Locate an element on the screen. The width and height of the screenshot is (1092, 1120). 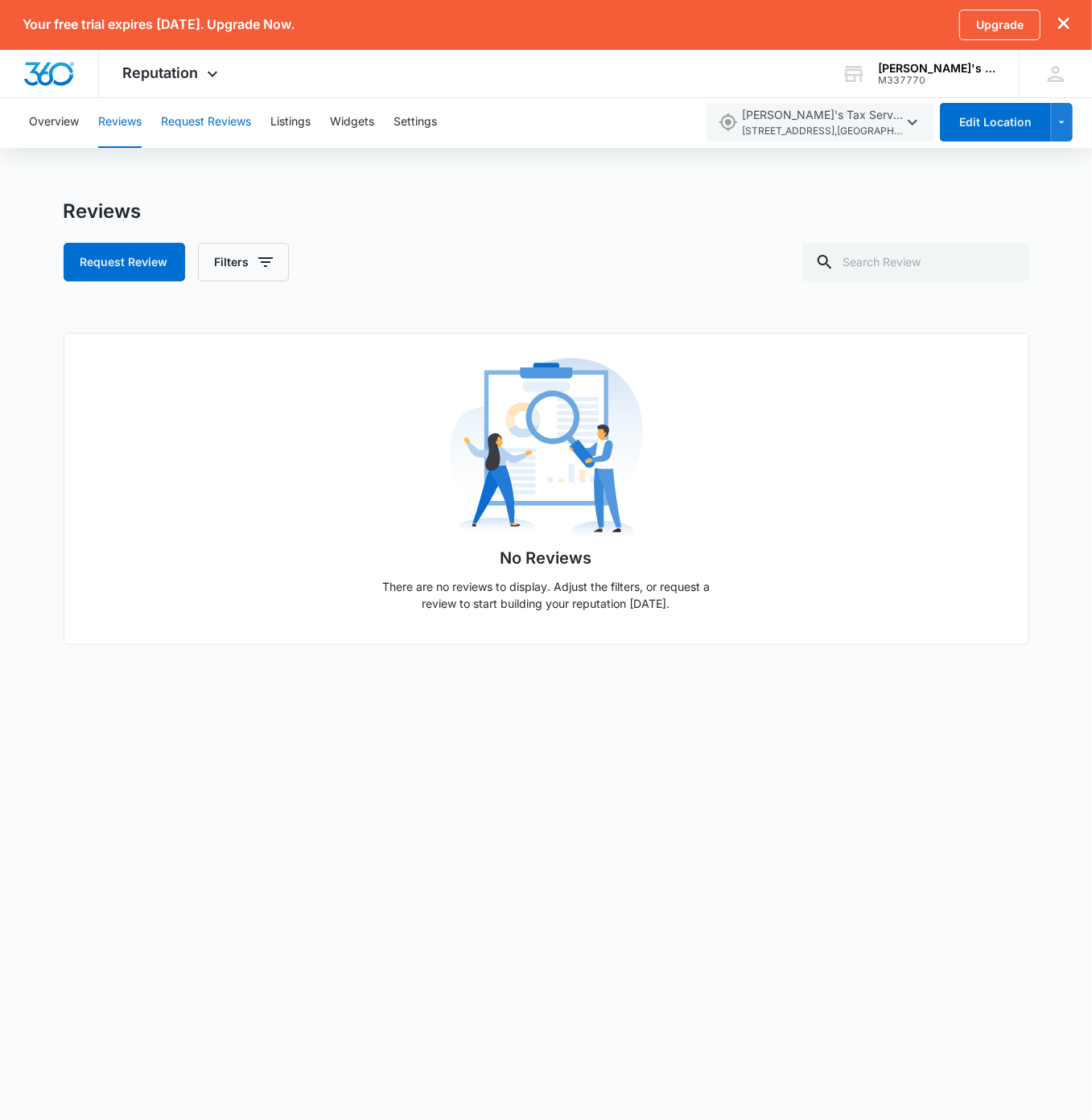
div: Reputation is located at coordinates (172, 73).